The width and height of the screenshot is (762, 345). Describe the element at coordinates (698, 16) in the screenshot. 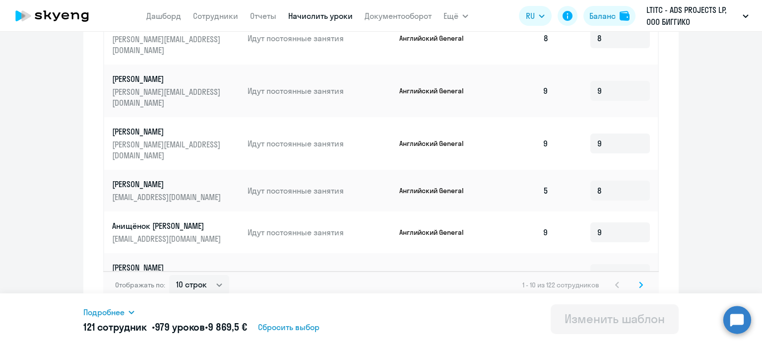

I see `button: LTITC - ADS PROJECTS LP, ООО БИГГИКО` at that location.